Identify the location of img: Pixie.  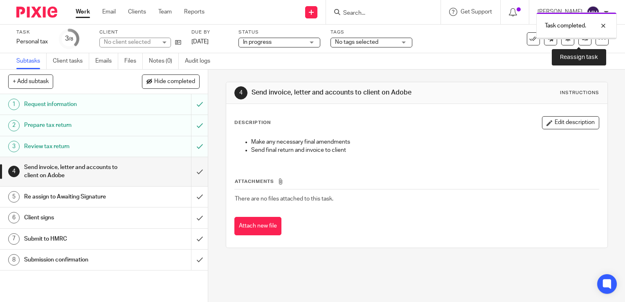
(37, 12).